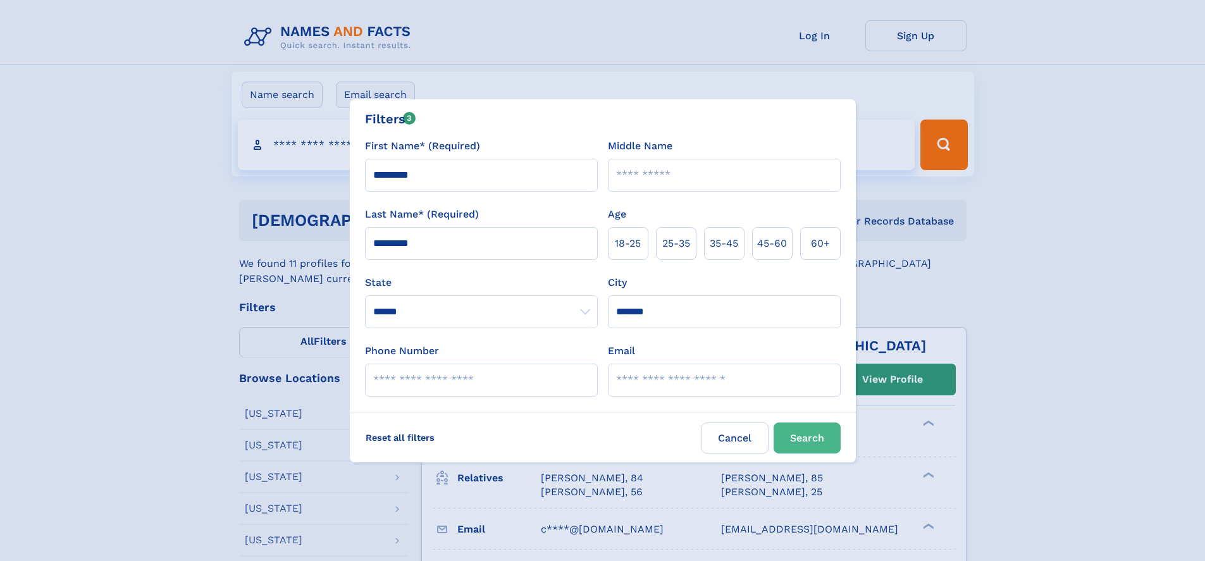  What do you see at coordinates (676, 244) in the screenshot?
I see `span: 25‑35` at bounding box center [676, 244].